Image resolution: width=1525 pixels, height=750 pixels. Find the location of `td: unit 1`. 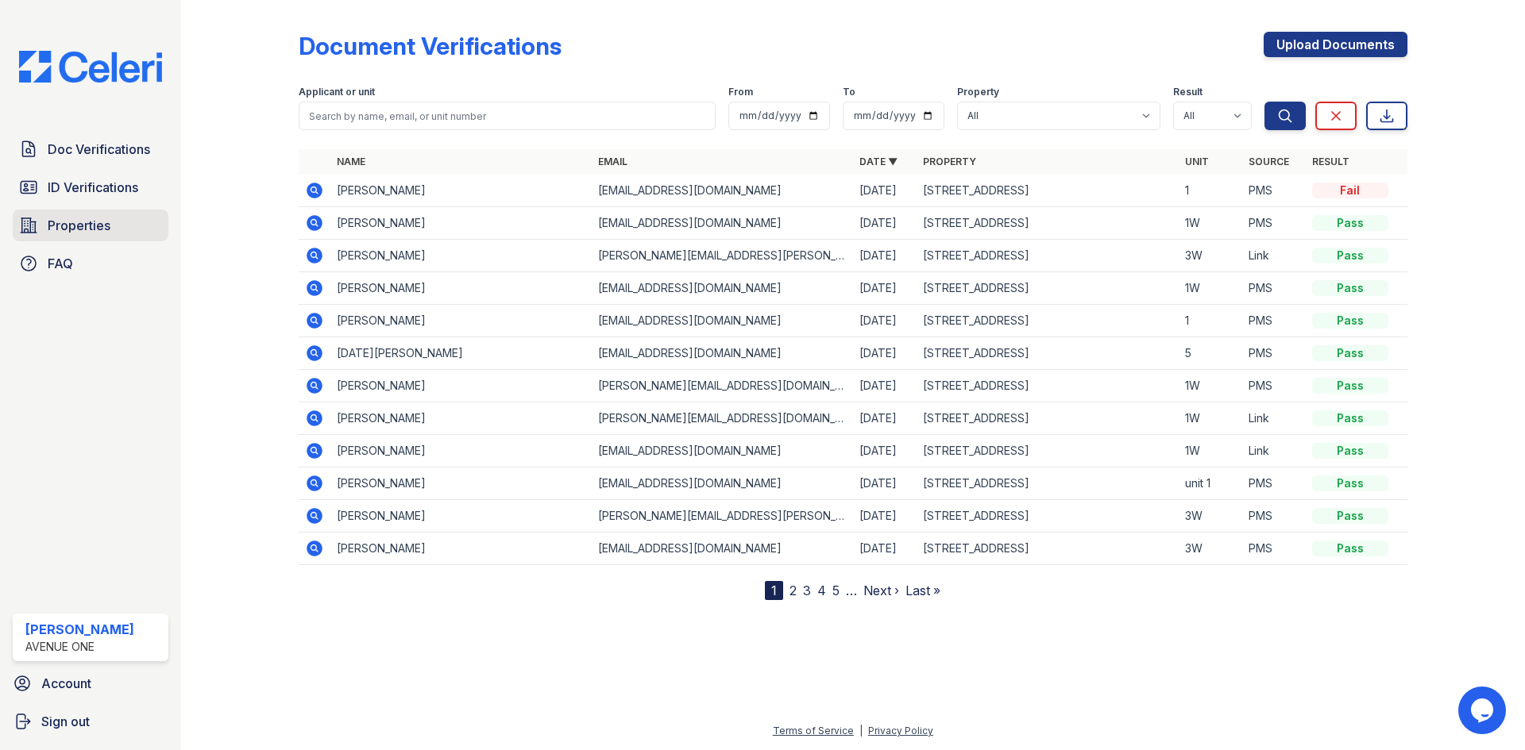

td: unit 1 is located at coordinates (1210, 484).